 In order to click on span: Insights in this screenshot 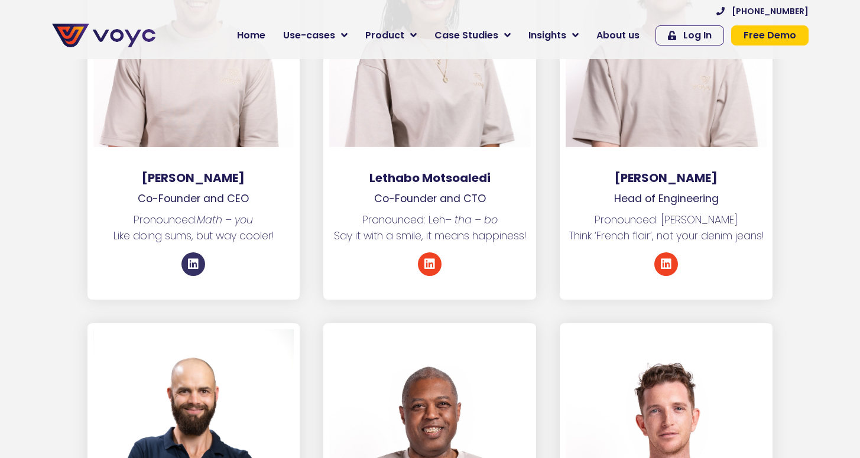, I will do `click(547, 35)`.